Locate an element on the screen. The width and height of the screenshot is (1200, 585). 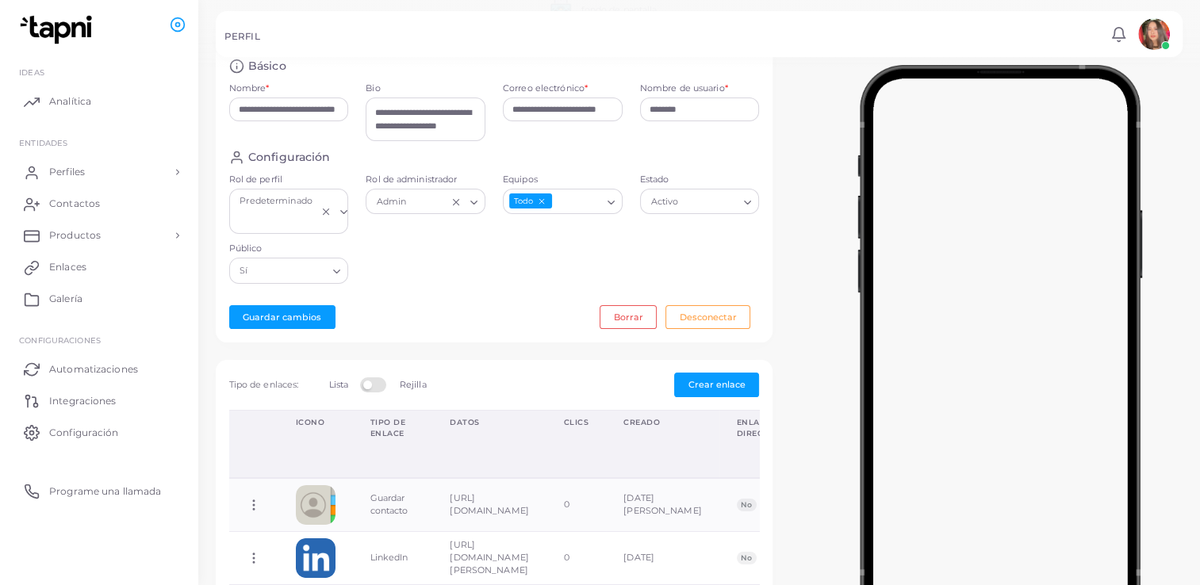
img: linkedin.png is located at coordinates (316, 559).